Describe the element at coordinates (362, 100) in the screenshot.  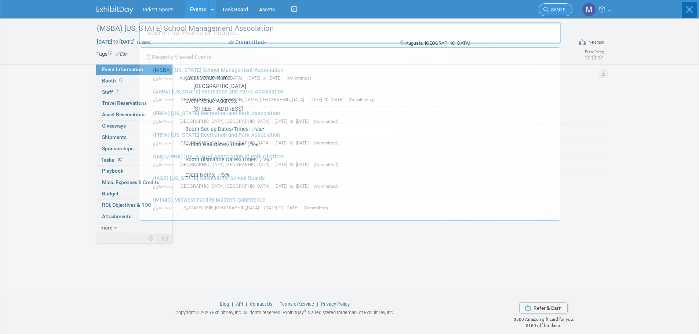
I see `span: (Considering)` at that location.